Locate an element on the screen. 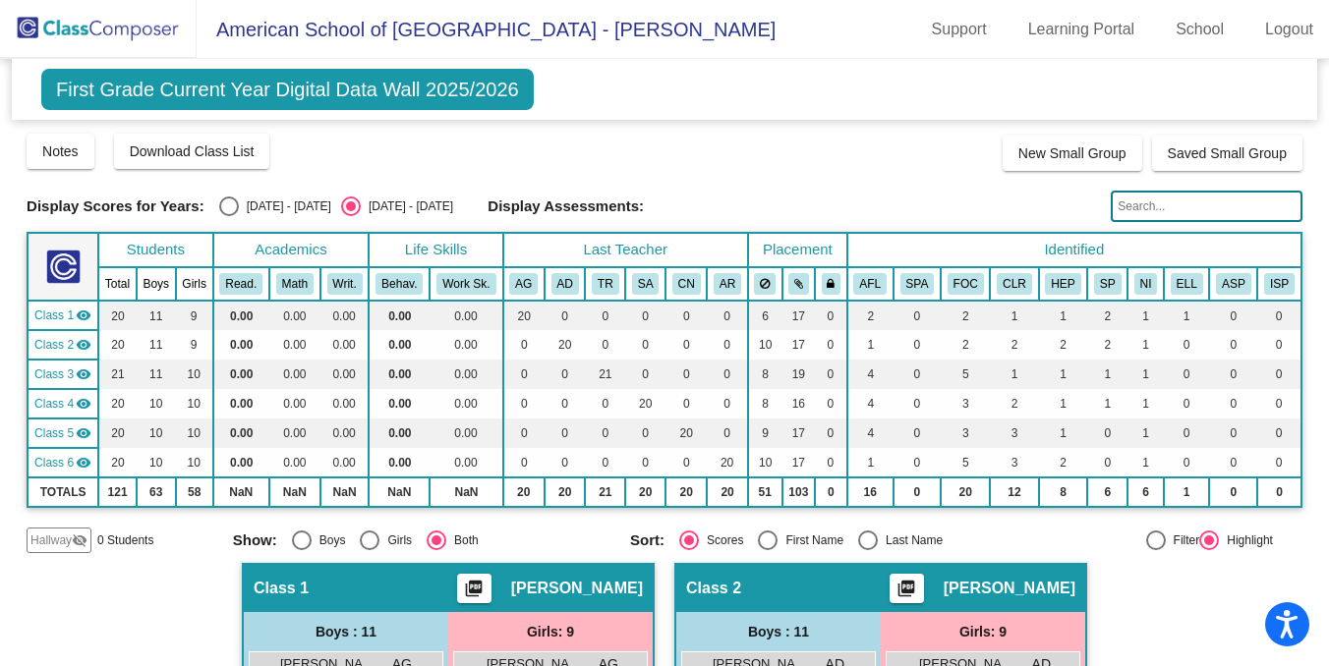 The image size is (1329, 666). th: Ana Rivera is located at coordinates (727, 284).